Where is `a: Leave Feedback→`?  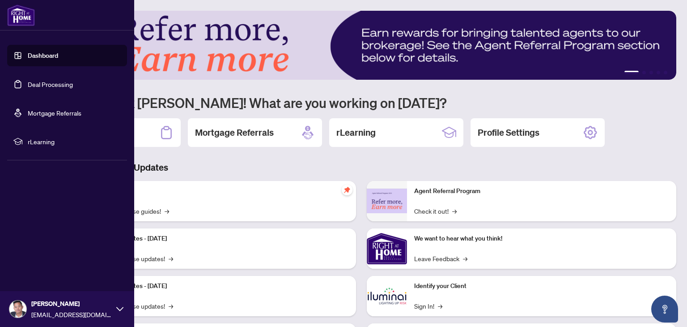
a: Leave Feedback→ is located at coordinates (441, 258).